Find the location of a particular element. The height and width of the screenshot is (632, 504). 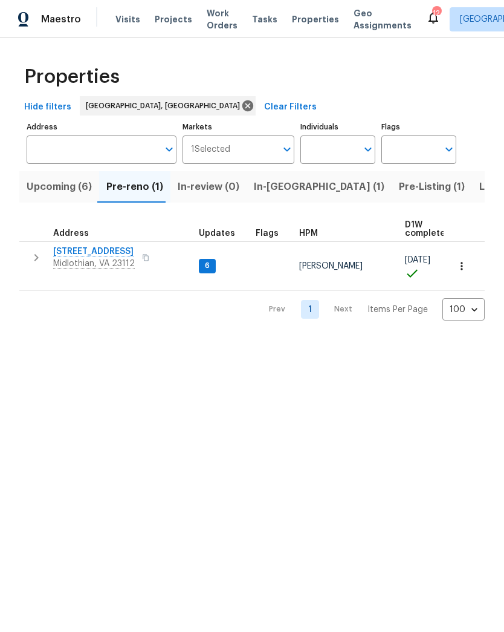

span: Pre-Listing (1) is located at coordinates (432, 187).